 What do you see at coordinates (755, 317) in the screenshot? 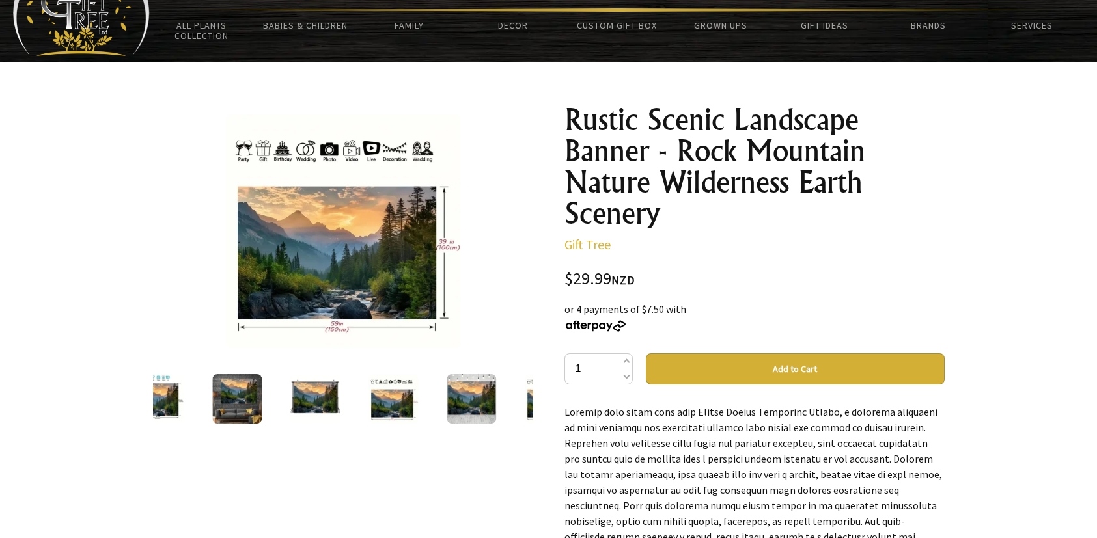
I see `div: or 4 payments of $7.50 with` at bounding box center [755, 317].